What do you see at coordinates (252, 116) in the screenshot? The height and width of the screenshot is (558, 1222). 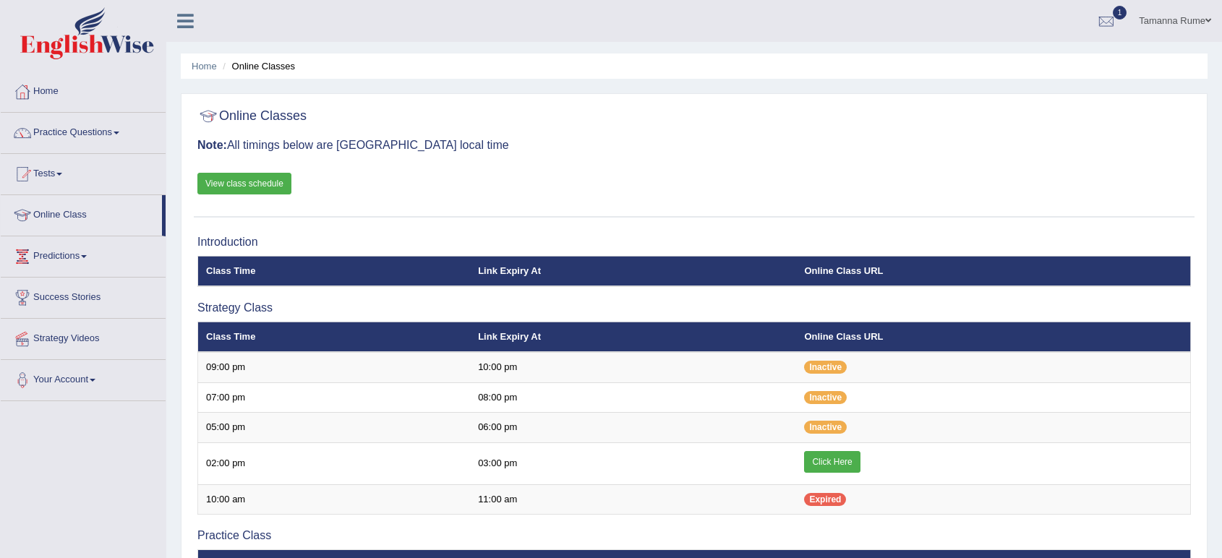 I see `h2: Online Classes` at bounding box center [252, 116].